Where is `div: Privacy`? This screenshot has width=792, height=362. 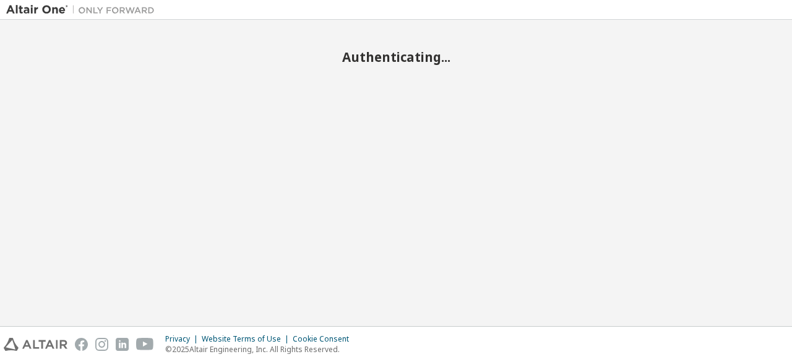
div: Privacy is located at coordinates (183, 339).